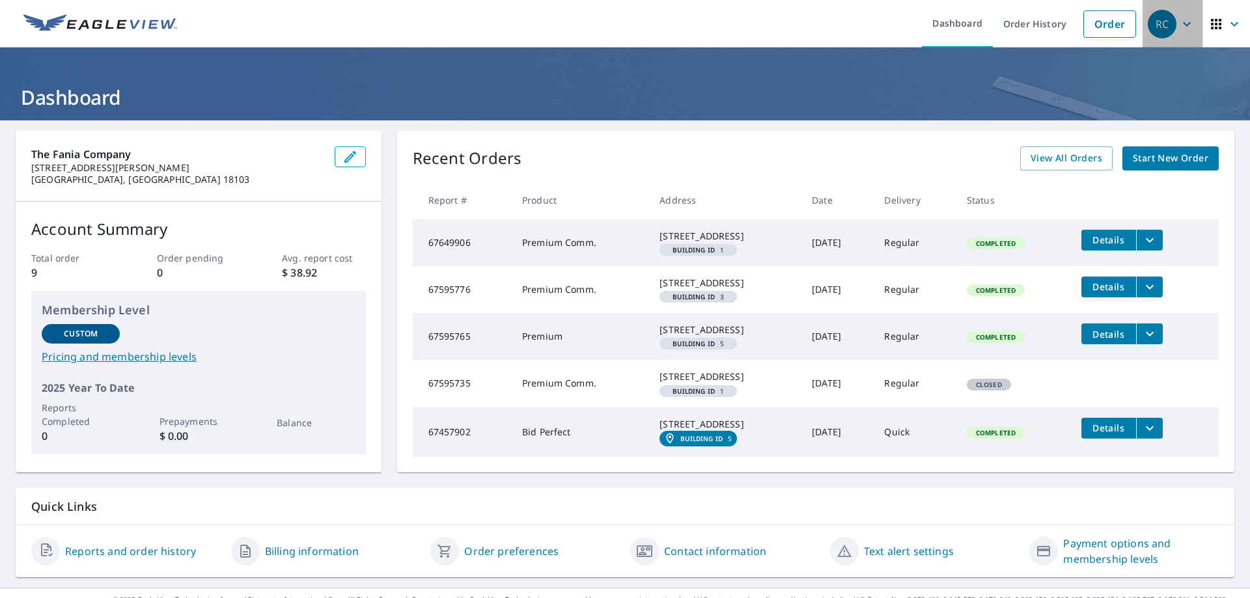 The image size is (1250, 598). Describe the element at coordinates (1109, 24) in the screenshot. I see `a: Order` at that location.